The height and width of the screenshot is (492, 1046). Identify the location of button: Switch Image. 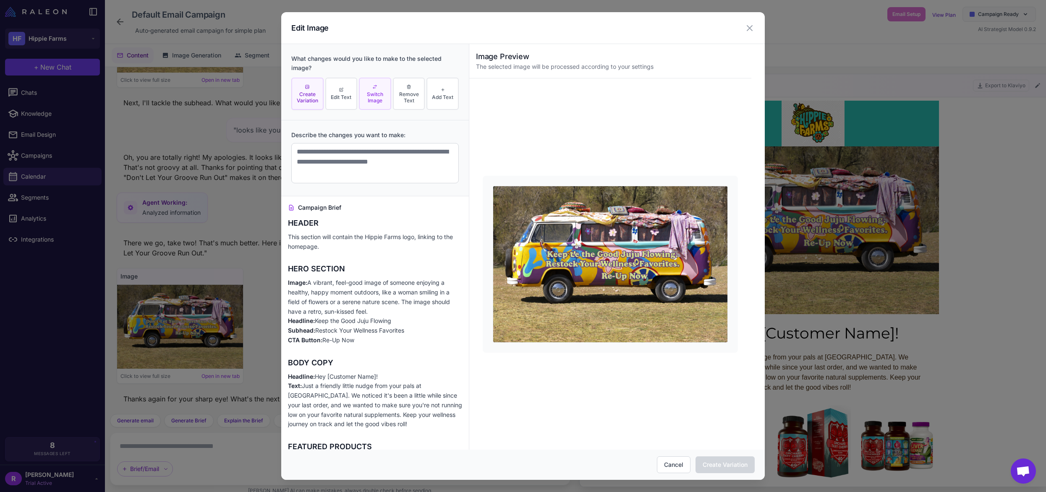
(375, 94).